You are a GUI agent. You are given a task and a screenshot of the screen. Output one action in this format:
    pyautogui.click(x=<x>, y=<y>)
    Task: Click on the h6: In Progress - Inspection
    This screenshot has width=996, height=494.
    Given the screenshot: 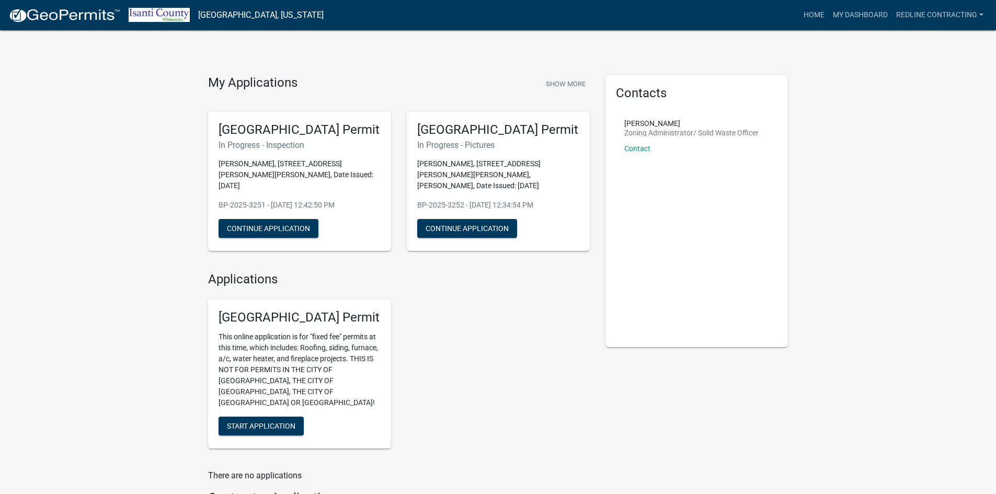 What is the action you would take?
    pyautogui.click(x=299, y=145)
    